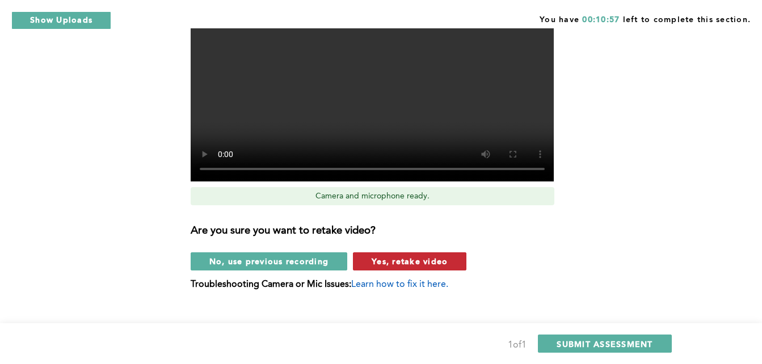 The height and width of the screenshot is (364, 762). I want to click on span: Learn how to fix it here., so click(399, 285).